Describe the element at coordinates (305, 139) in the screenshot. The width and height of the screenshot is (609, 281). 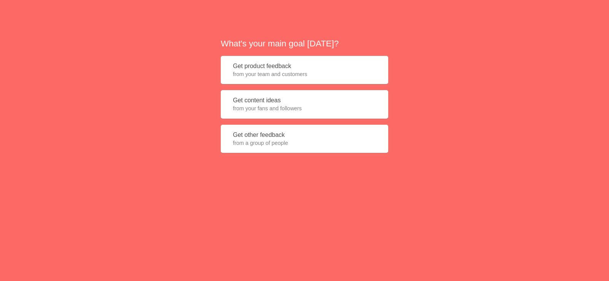
I see `button: Get other feedbackfrom a group of people` at that location.